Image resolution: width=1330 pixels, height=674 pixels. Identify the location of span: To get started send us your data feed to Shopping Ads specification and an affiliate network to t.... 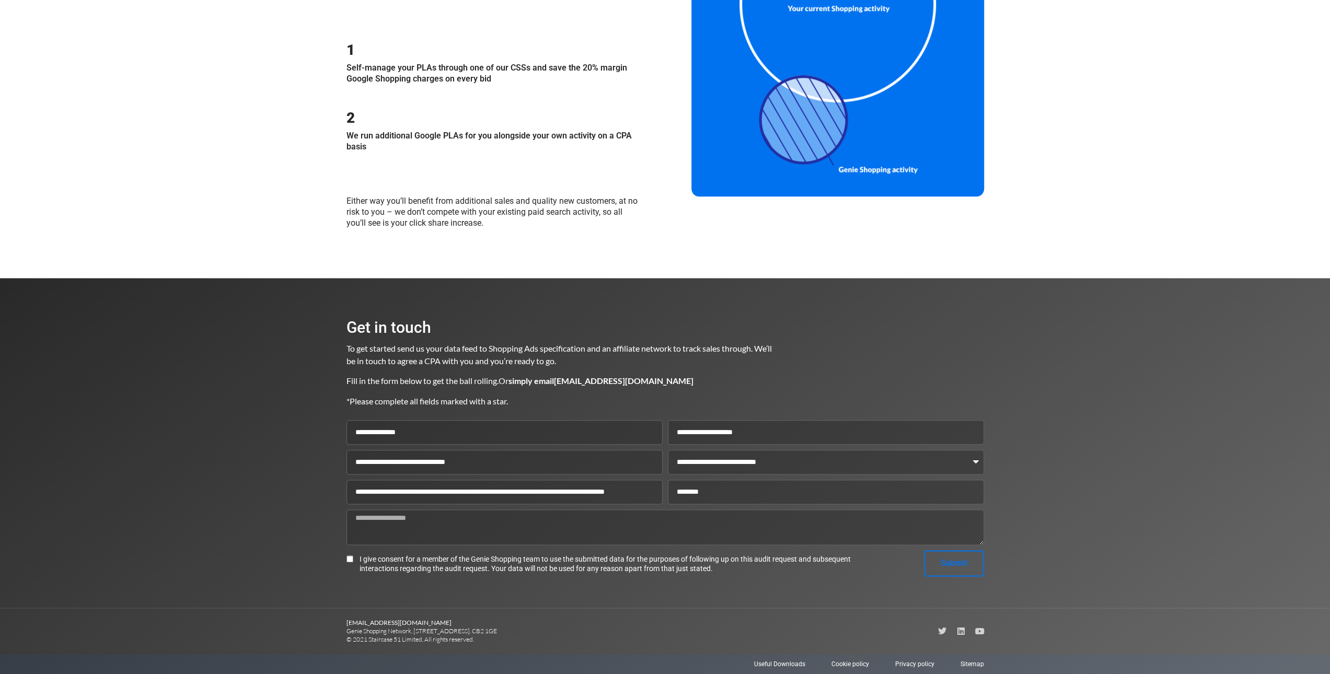
(560, 354).